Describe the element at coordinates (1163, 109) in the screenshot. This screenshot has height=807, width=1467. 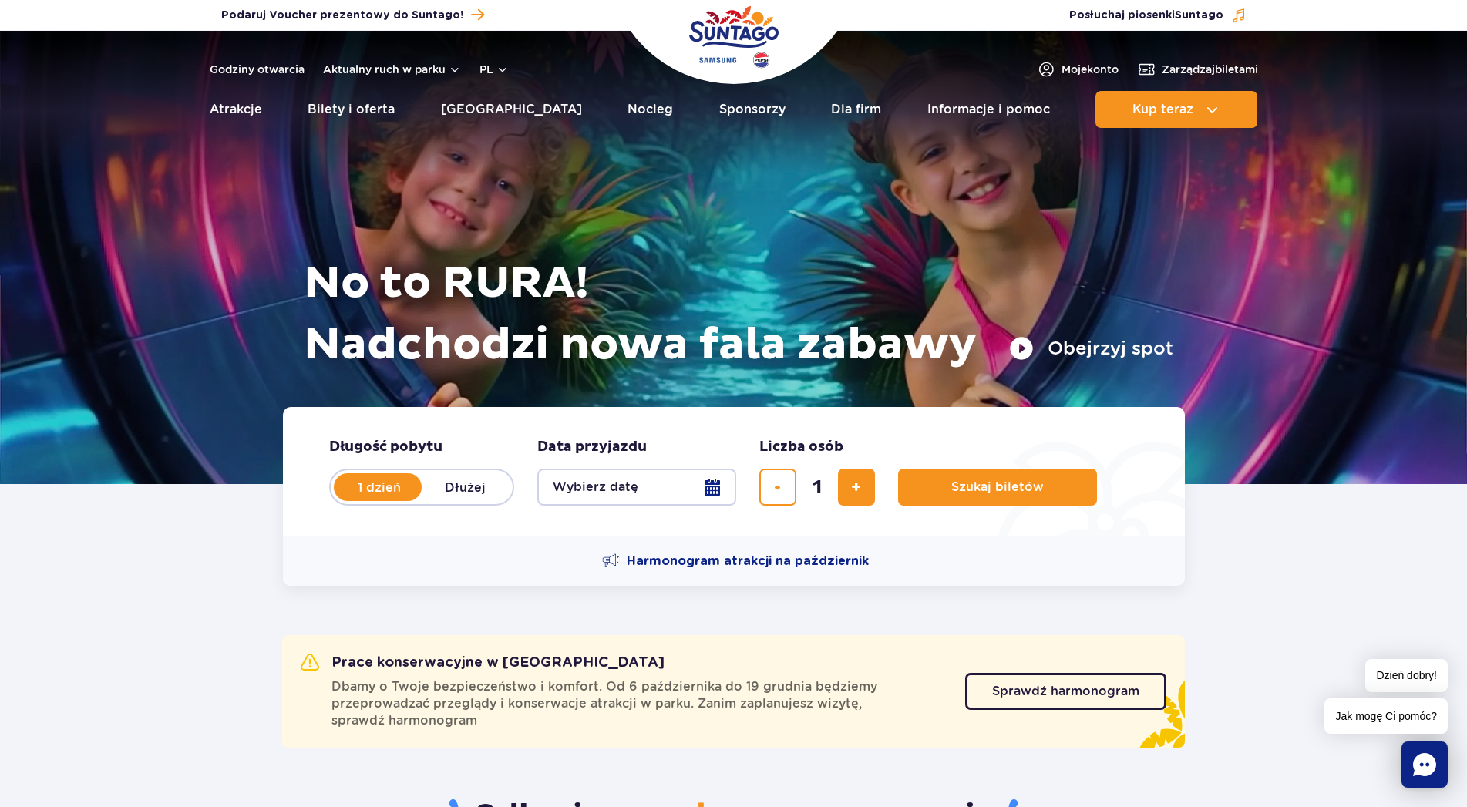
I see `span: Kup teraz` at that location.